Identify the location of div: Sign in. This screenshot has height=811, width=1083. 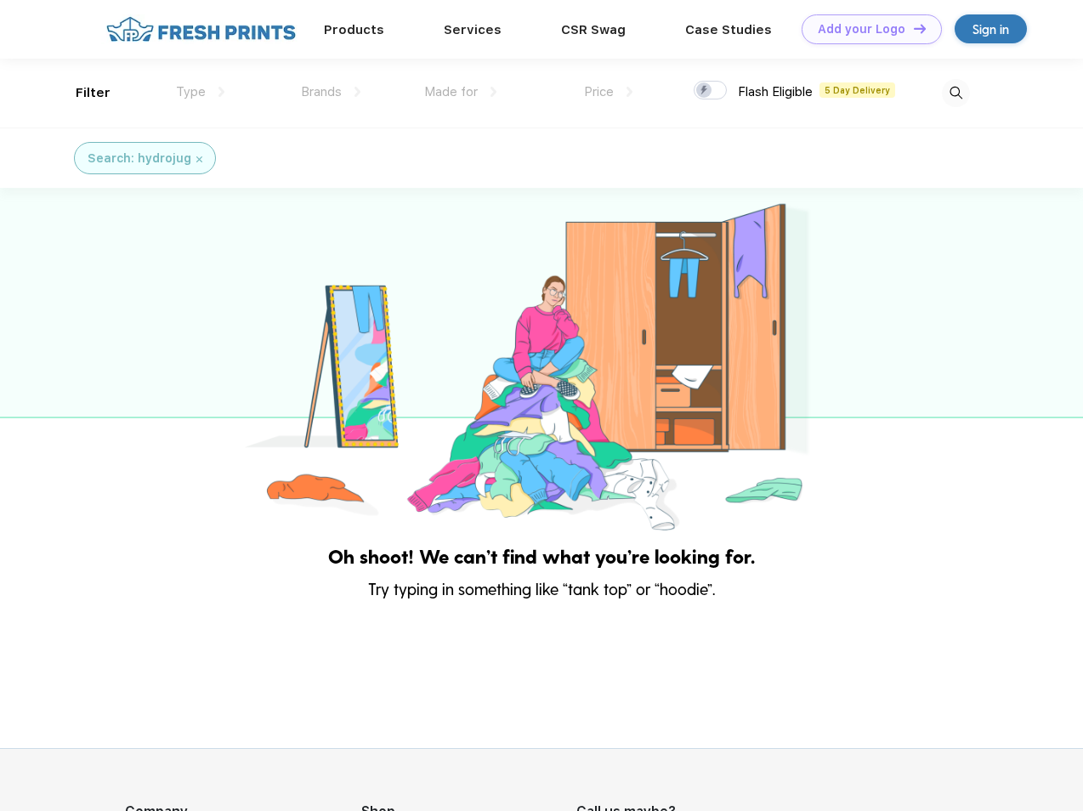
(990, 29).